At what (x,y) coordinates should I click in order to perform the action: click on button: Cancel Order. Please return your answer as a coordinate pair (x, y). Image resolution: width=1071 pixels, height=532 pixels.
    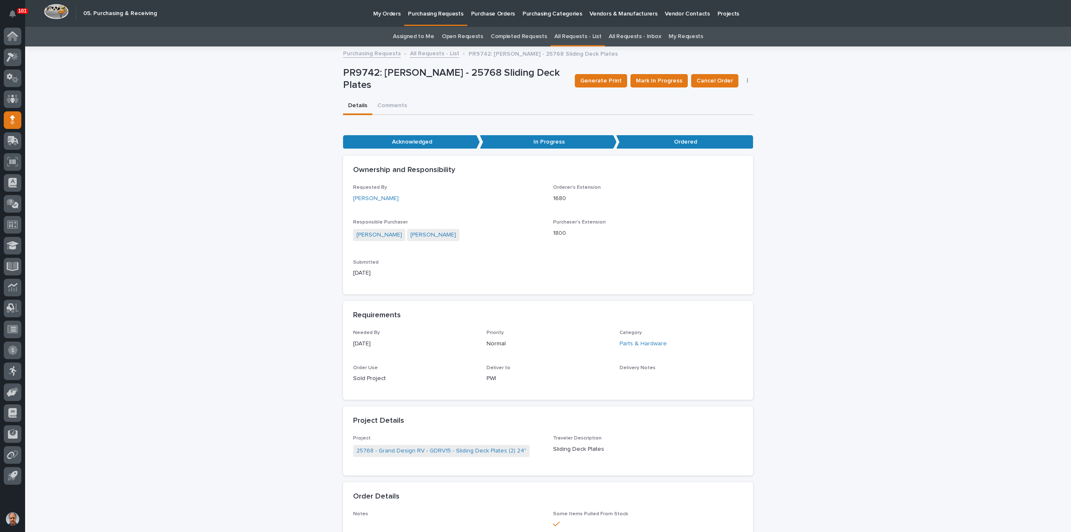
    Looking at the image, I should click on (715, 81).